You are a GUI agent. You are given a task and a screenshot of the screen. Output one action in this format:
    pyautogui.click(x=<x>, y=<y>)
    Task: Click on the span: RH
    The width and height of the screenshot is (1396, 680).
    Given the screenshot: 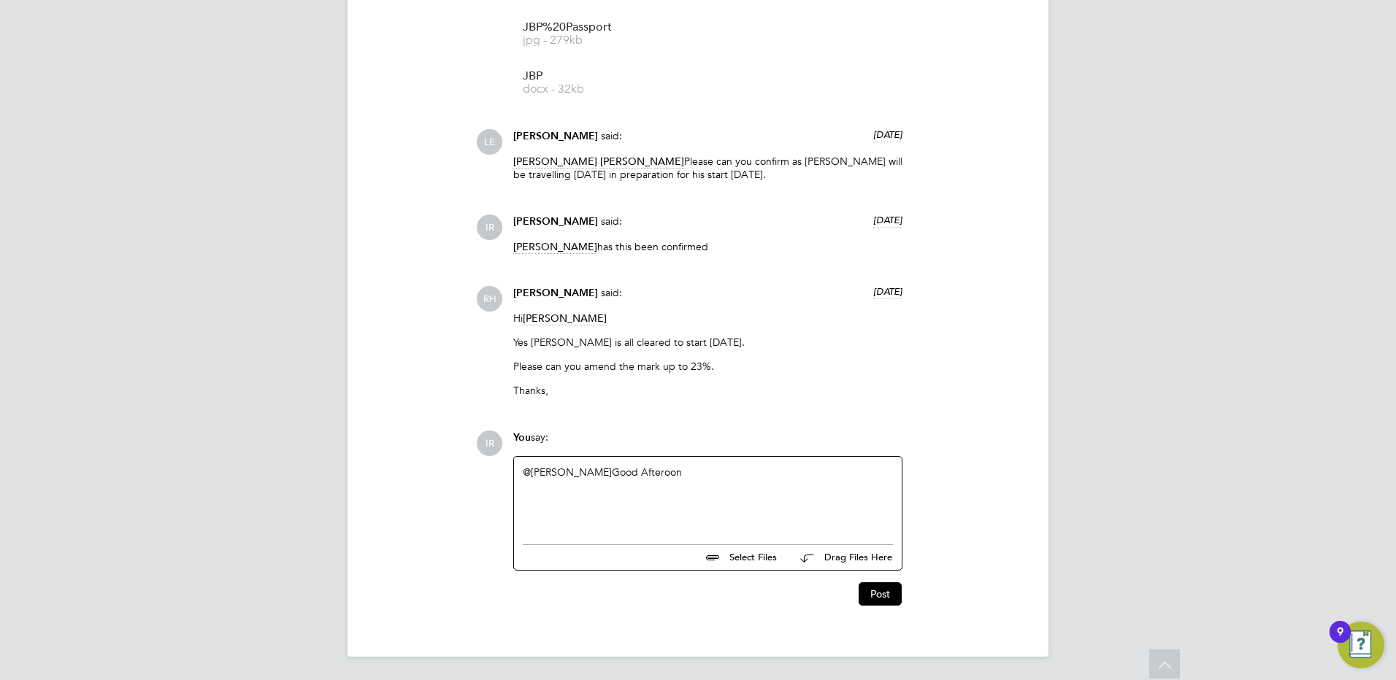 What is the action you would take?
    pyautogui.click(x=489, y=299)
    